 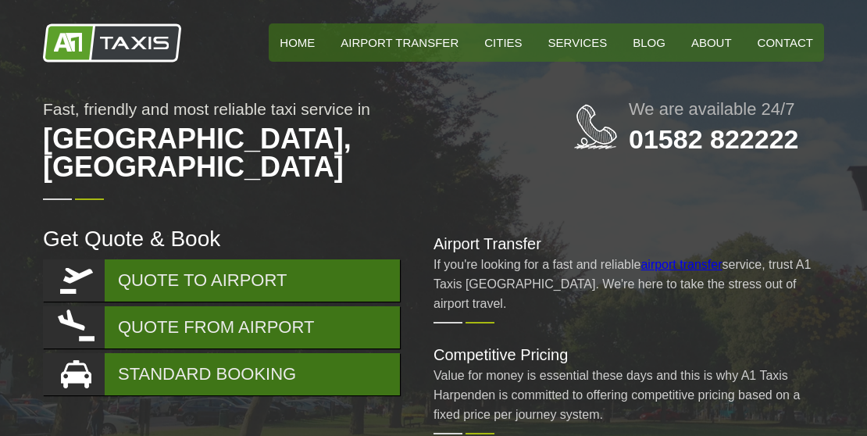 I want to click on a: Contact, so click(x=785, y=42).